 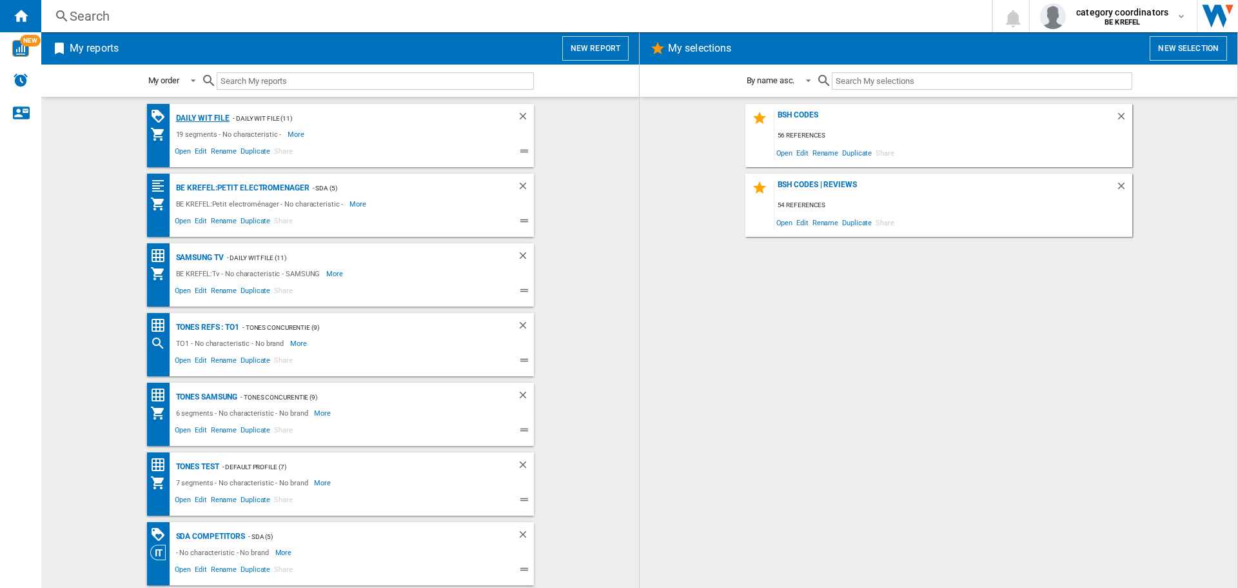 What do you see at coordinates (244, 413) in the screenshot?
I see `div: 6 segments - No characteristic - No brand` at bounding box center [244, 413].